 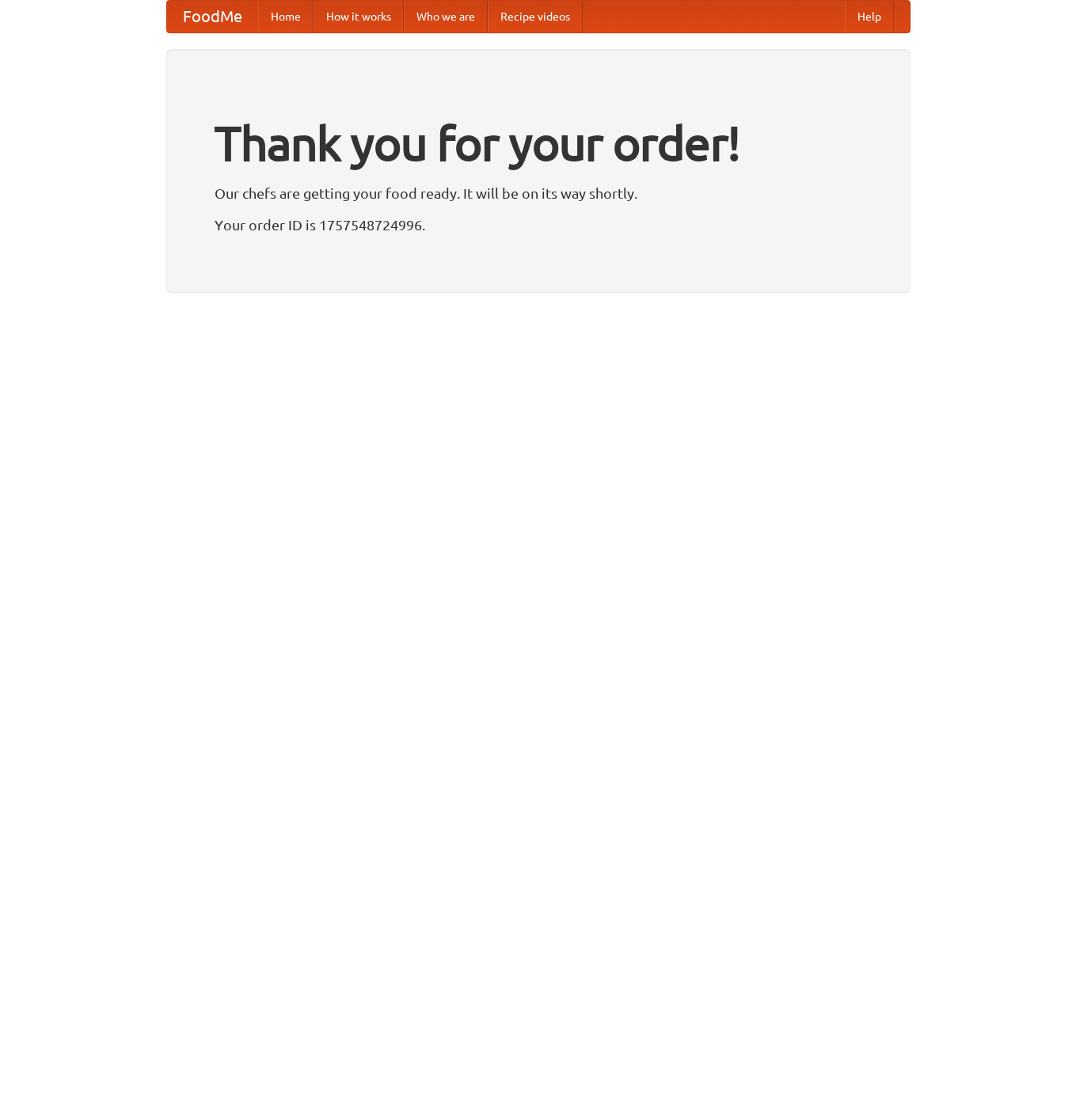 I want to click on a: Recipe videos, so click(x=535, y=16).